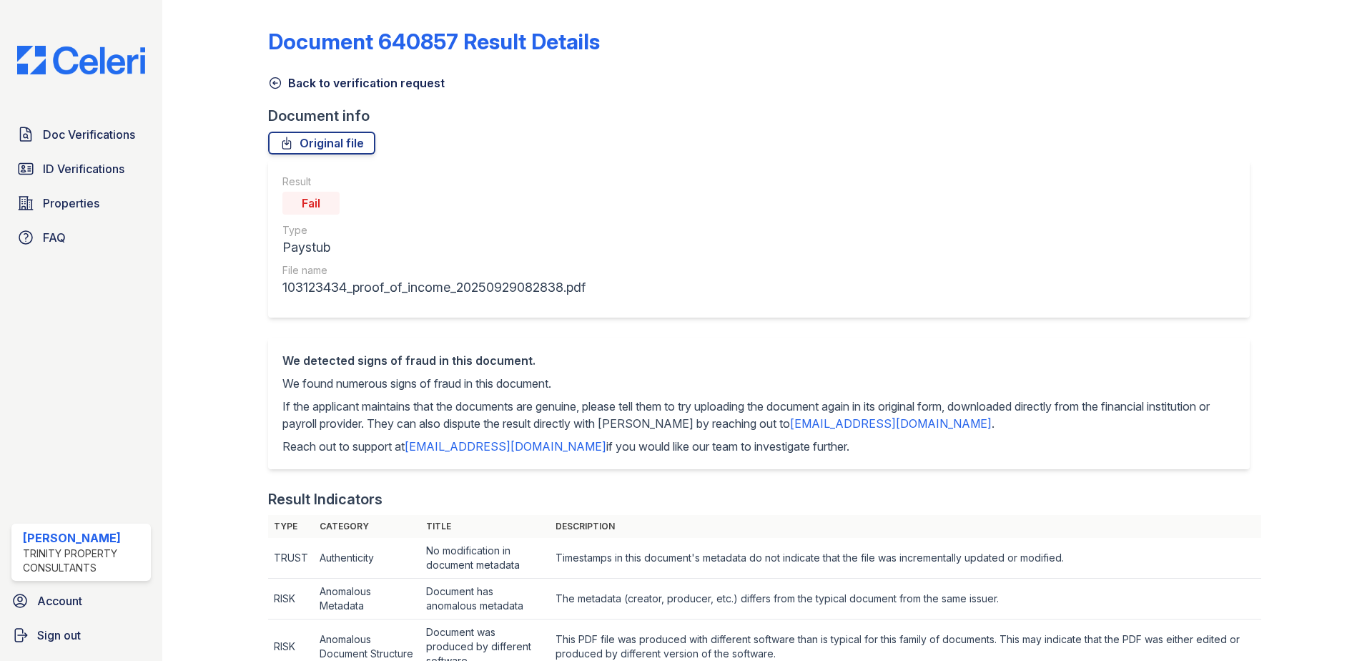 This screenshot has height=661, width=1367. What do you see at coordinates (434, 41) in the screenshot?
I see `a: Document 640857 Result Details` at bounding box center [434, 41].